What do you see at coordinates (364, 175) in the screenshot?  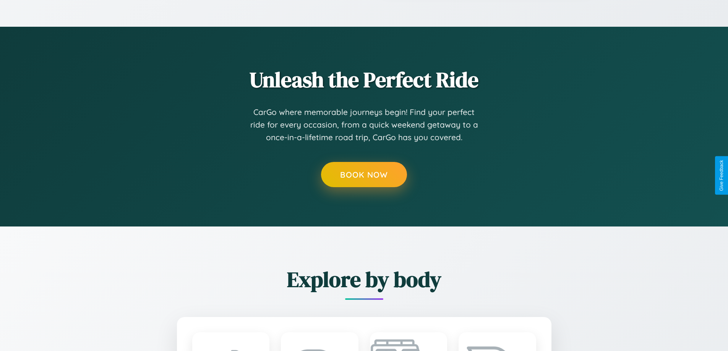 I see `button: Book Now` at bounding box center [364, 175].